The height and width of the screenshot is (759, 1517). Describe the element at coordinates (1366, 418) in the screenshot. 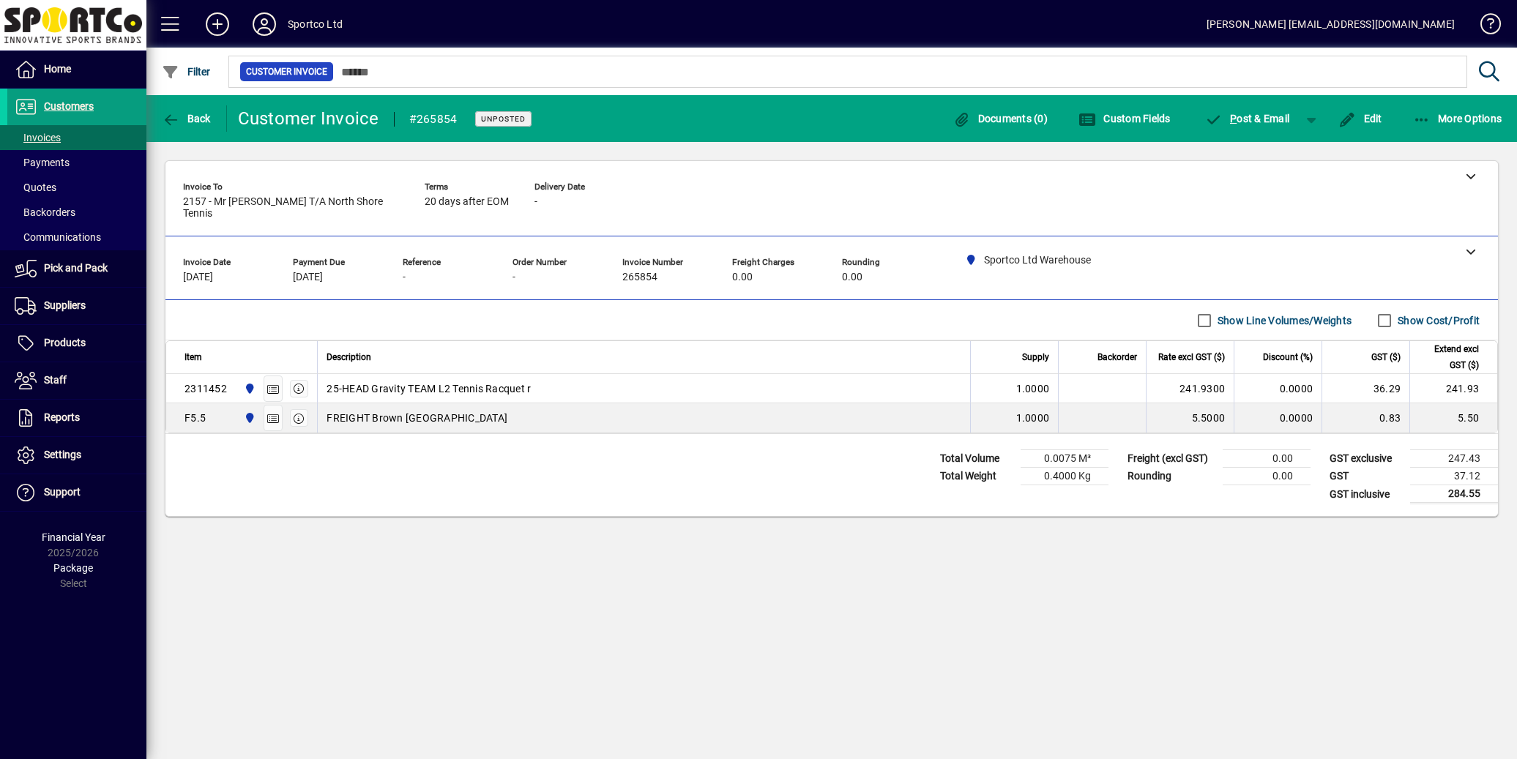

I see `td: 0.83` at that location.